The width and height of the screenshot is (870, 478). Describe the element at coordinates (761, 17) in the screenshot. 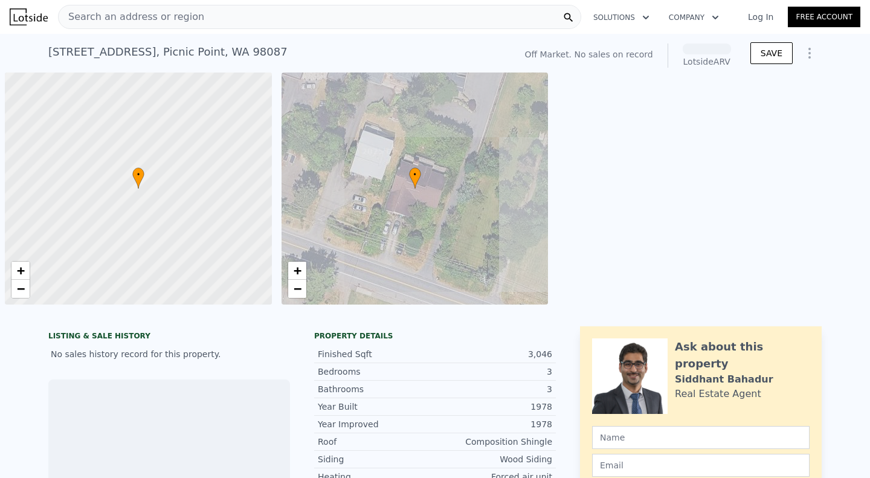

I see `a: Log In` at that location.